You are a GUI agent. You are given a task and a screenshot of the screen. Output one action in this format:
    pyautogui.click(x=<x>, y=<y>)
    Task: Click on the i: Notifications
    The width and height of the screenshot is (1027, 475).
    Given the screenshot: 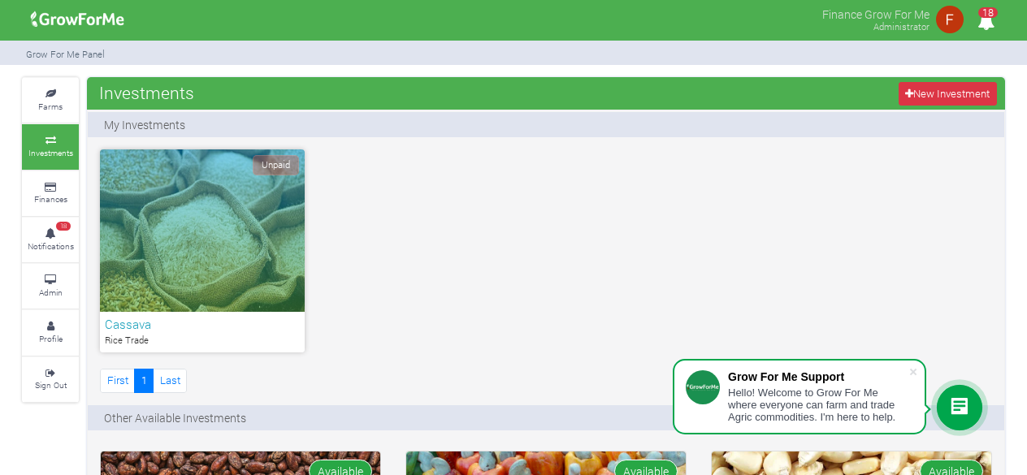 What is the action you would take?
    pyautogui.click(x=985, y=21)
    